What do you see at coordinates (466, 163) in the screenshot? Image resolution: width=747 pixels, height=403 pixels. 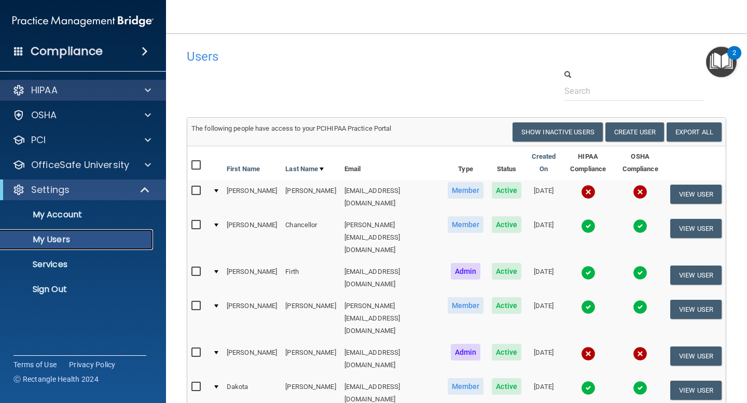 I see `th: Type` at bounding box center [466, 163].